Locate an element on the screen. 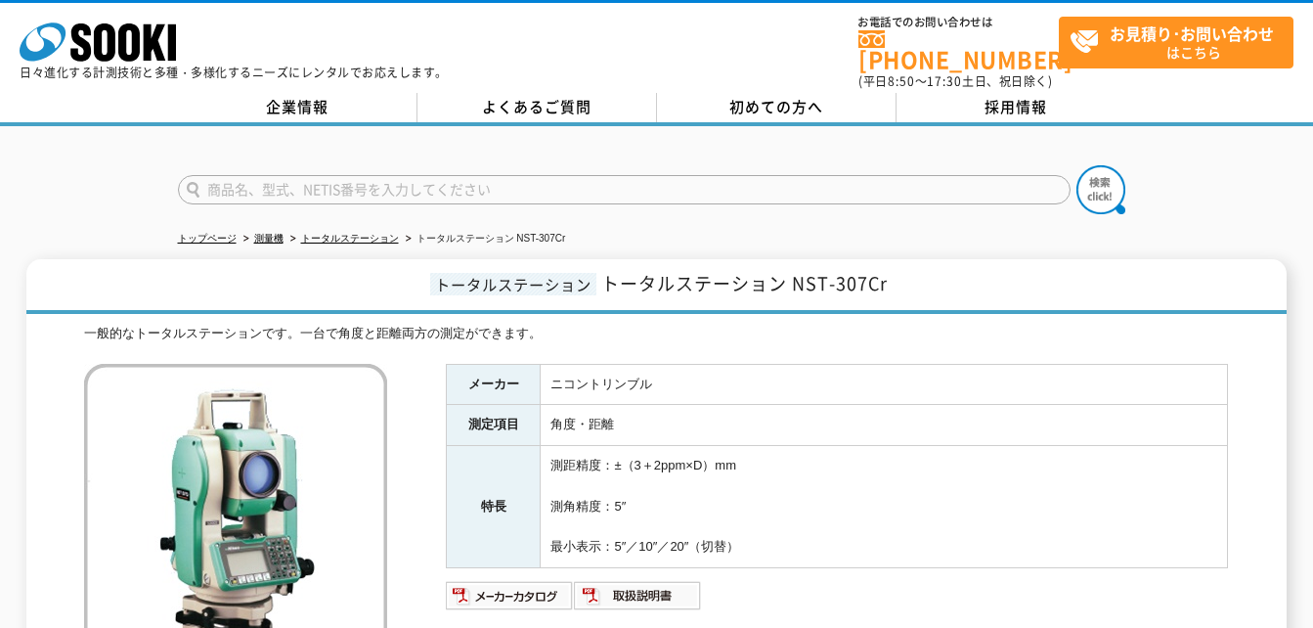 This screenshot has height=628, width=1313. a: よくあるご質問 is located at coordinates (537, 108).